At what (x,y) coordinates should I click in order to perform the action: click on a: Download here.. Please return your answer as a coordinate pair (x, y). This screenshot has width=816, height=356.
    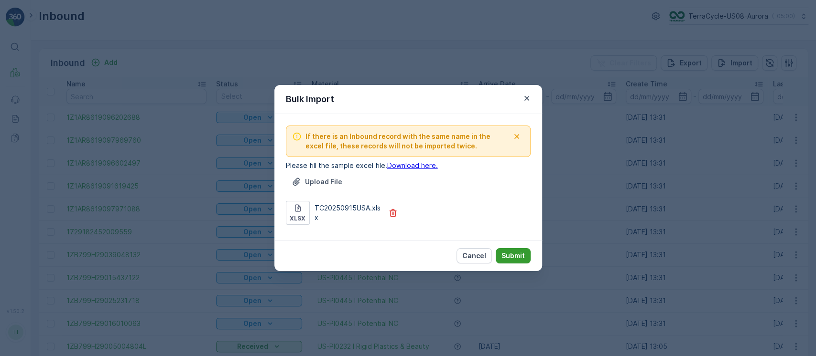
    Looking at the image, I should click on (412, 165).